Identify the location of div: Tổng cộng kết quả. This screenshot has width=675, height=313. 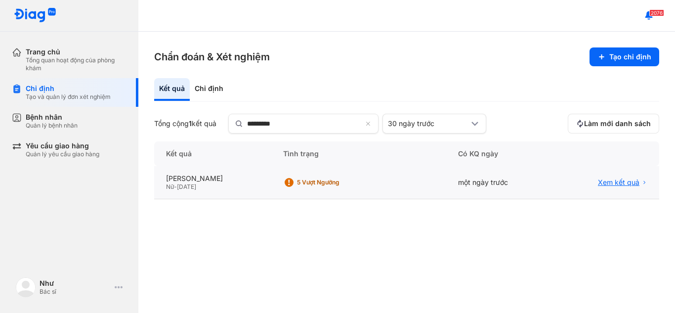
(185, 123).